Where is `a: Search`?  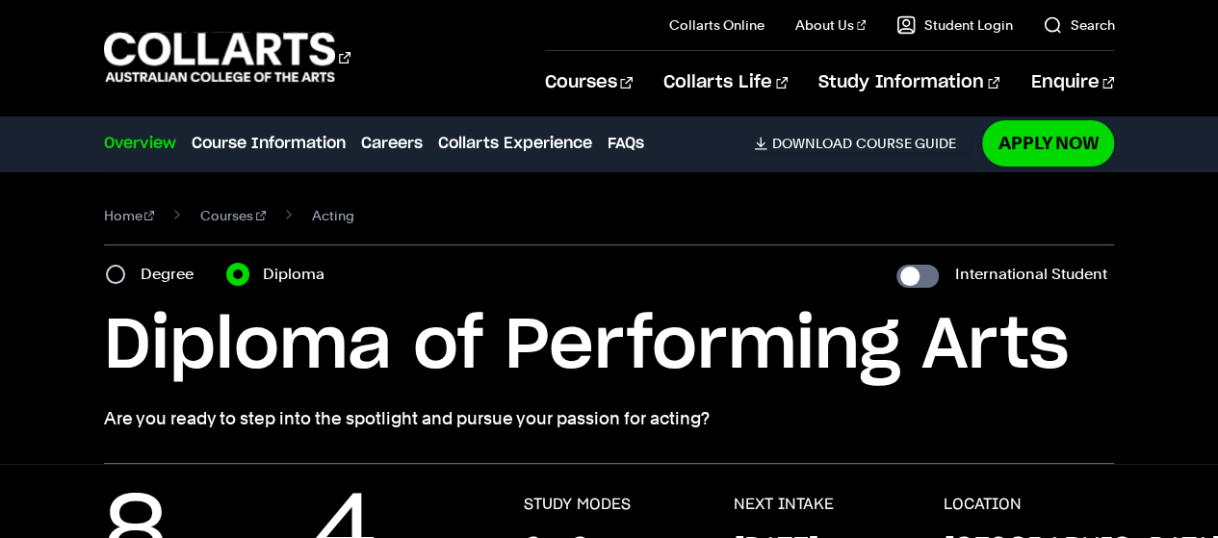
a: Search is located at coordinates (1079, 25).